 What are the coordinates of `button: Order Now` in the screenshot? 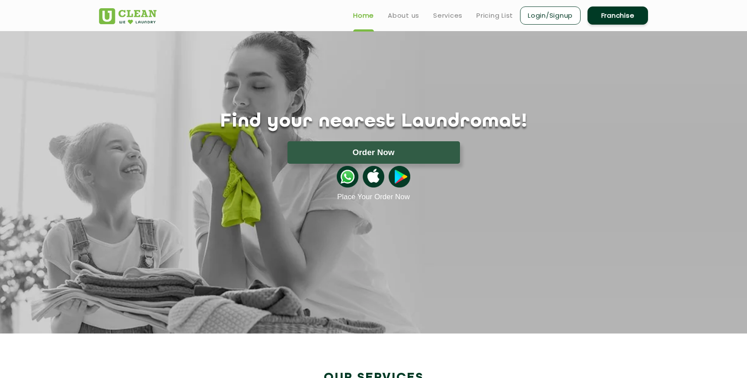 It's located at (374, 153).